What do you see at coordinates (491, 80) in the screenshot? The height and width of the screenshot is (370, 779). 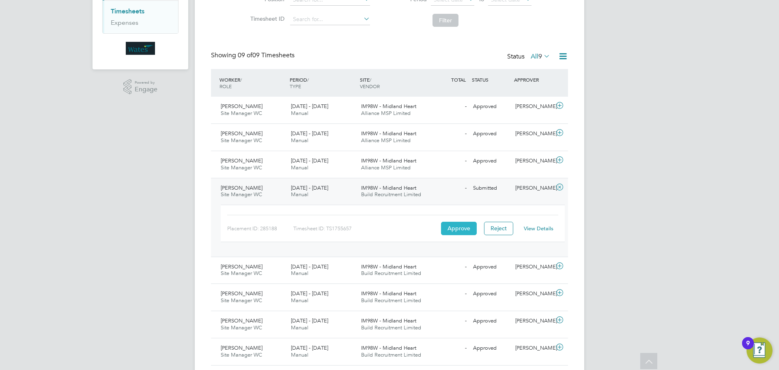 I see `div: STATUS` at bounding box center [491, 80].